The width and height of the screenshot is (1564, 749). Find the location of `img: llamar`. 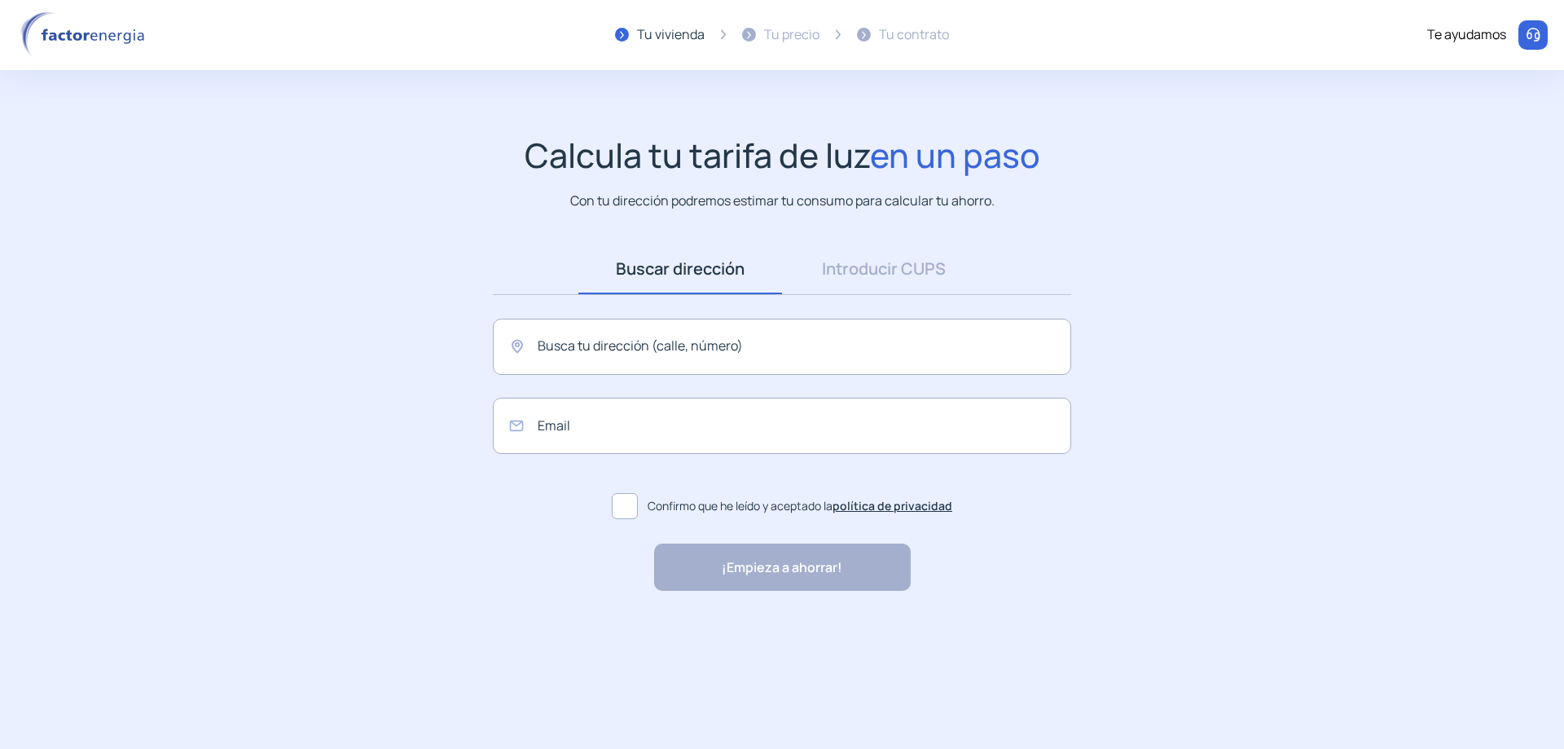

img: llamar is located at coordinates (1534, 35).